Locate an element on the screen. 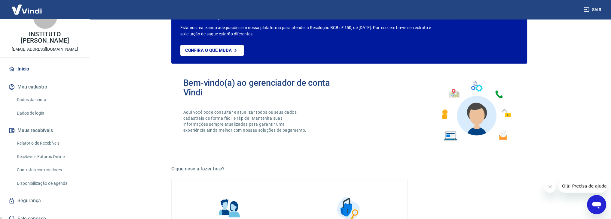 The image size is (611, 219). a: Recebíveis Futuros Online is located at coordinates (48, 157).